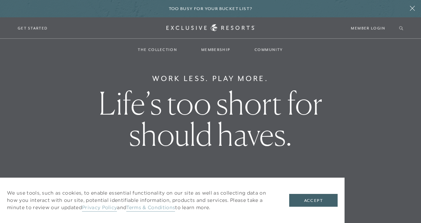 The width and height of the screenshot is (421, 223). What do you see at coordinates (210, 119) in the screenshot?
I see `h1: Life’s too short for should haves.` at bounding box center [210, 119].